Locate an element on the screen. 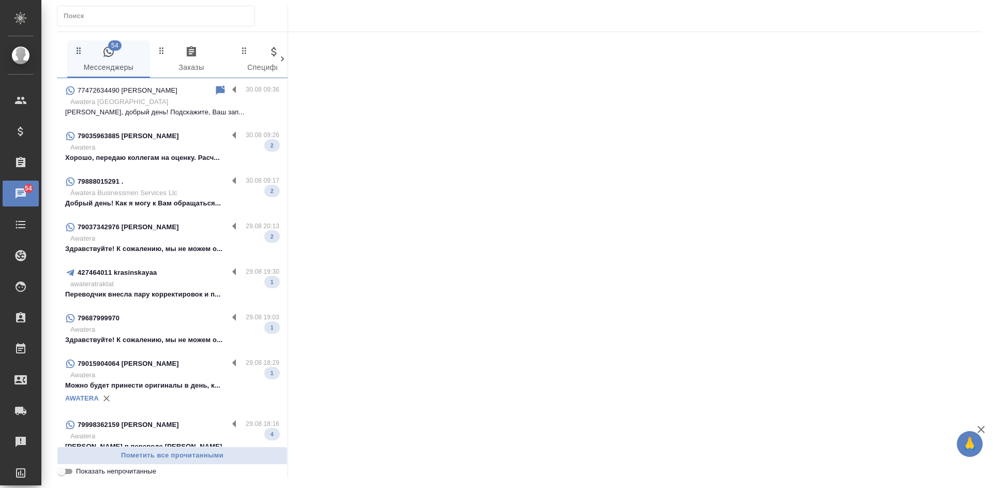 This screenshot has height=488, width=993. p: 79888015291 . is located at coordinates (100, 182).